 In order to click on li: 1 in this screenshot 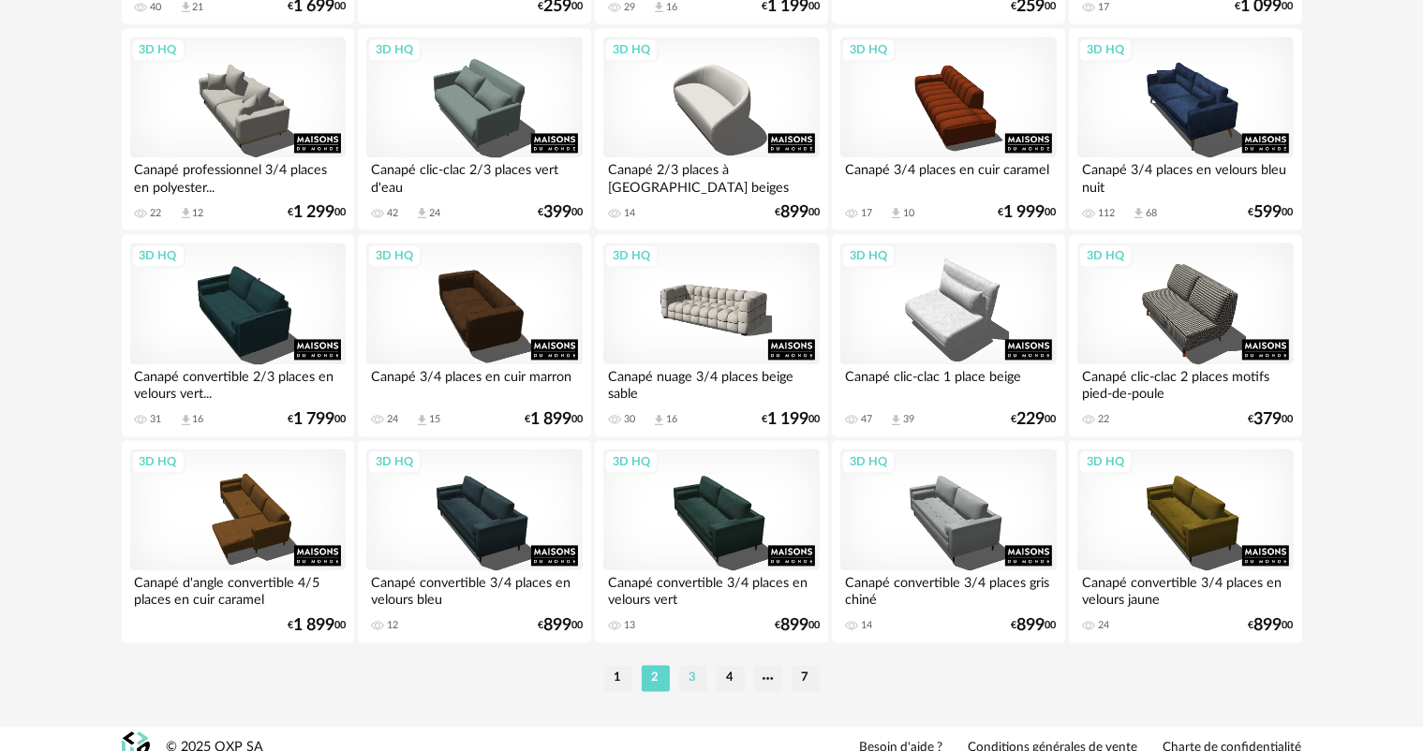, I will do `click(618, 678)`.